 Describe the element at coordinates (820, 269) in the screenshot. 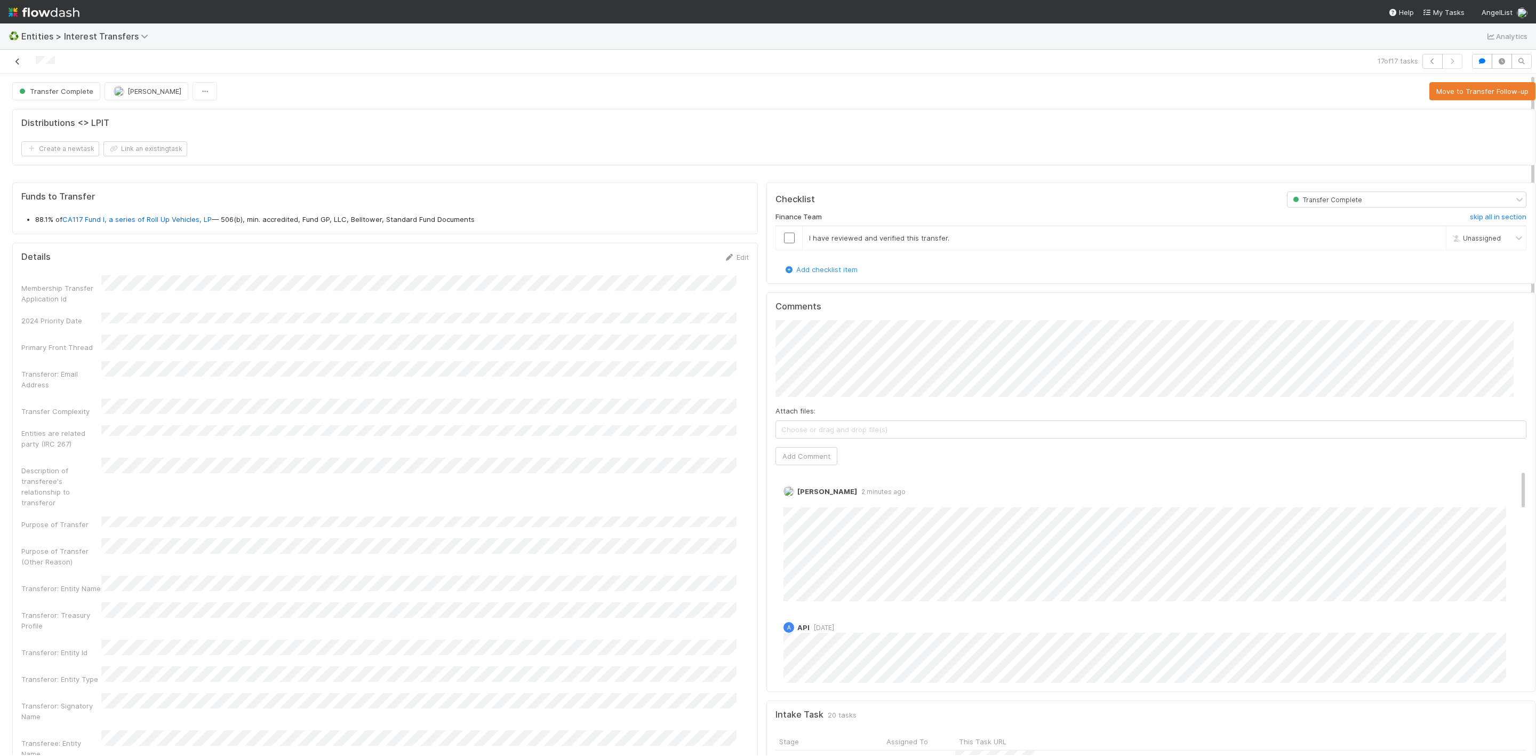

I see `a: Add checklist item` at that location.